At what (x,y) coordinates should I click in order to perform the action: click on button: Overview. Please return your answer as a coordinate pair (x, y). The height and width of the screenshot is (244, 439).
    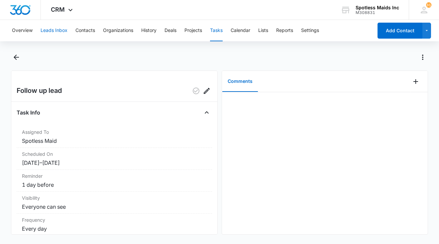
    Looking at the image, I should click on (22, 31).